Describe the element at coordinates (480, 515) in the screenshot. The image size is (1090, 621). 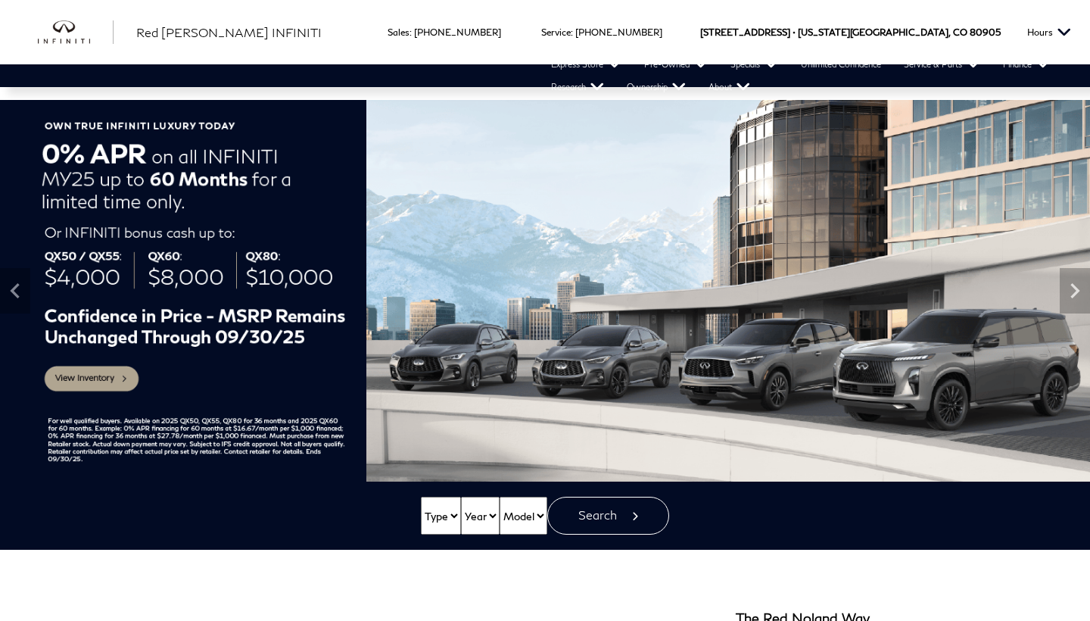
I see `select: Vehicle Year` at that location.